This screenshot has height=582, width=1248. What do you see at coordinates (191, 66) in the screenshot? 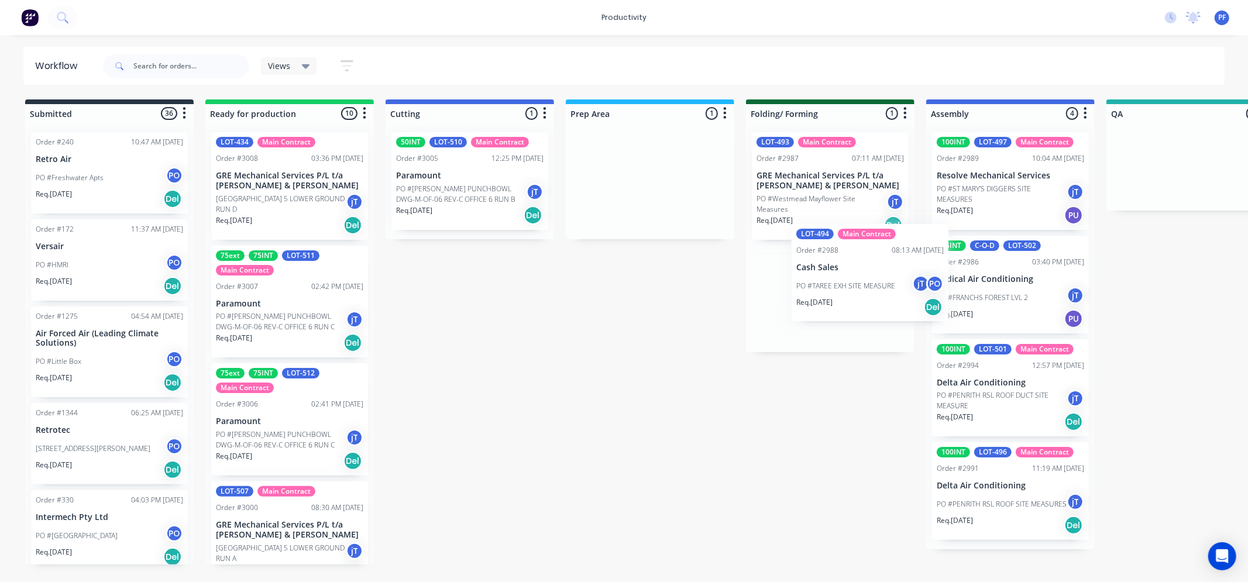
I see `input: Search for orders...` at bounding box center [191, 66].